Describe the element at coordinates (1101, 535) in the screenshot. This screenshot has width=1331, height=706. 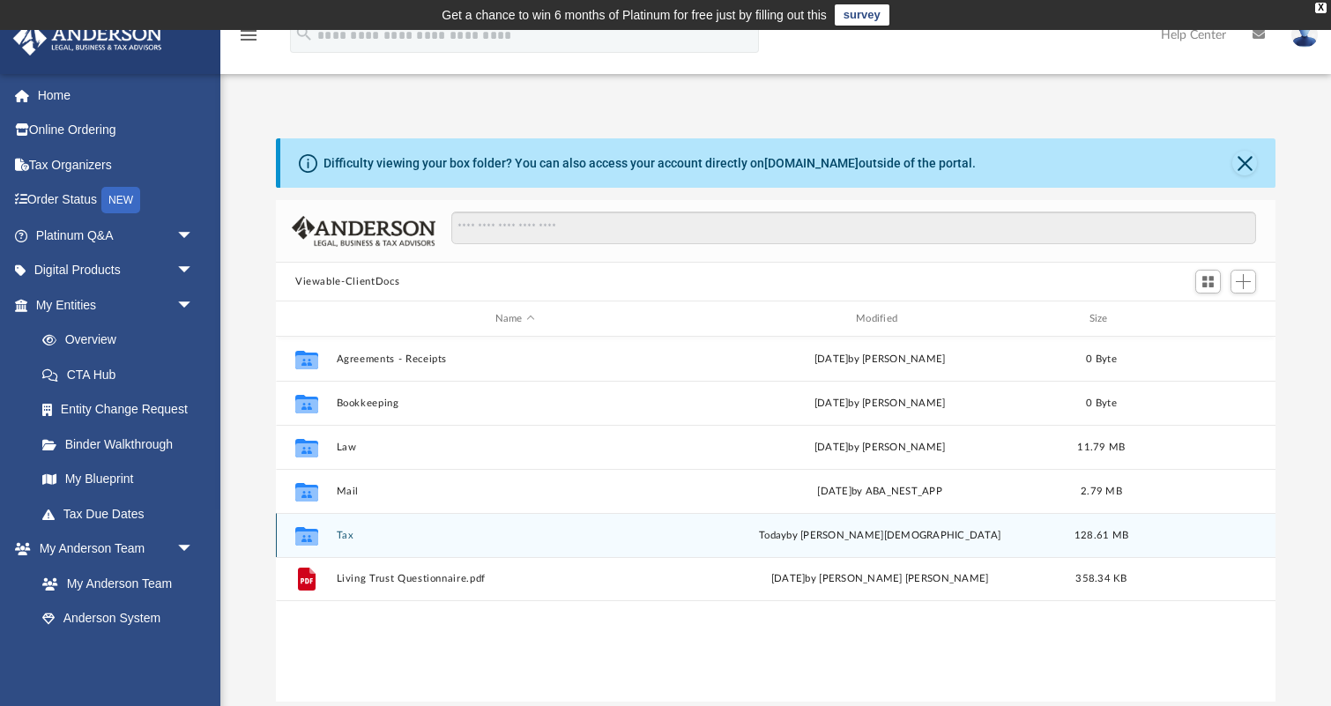
I see `span: 128.61 MB` at that location.